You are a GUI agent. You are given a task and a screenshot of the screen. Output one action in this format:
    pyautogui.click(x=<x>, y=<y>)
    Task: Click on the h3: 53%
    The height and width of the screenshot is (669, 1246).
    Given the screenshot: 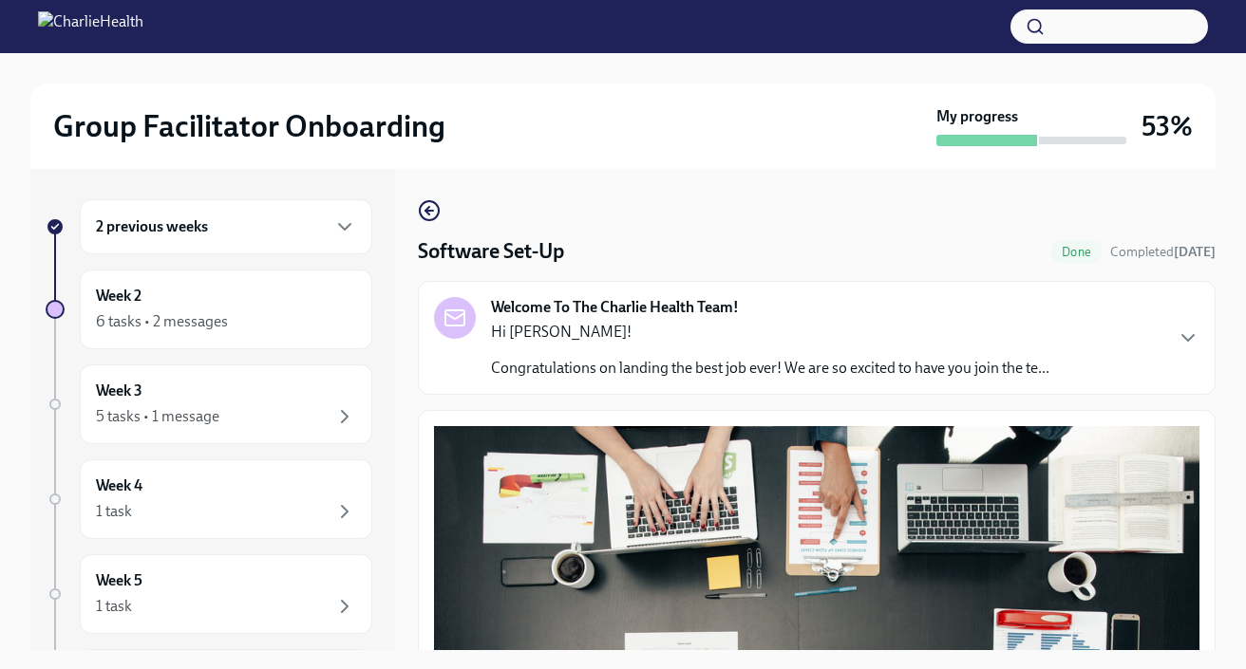 What is the action you would take?
    pyautogui.click(x=1167, y=126)
    